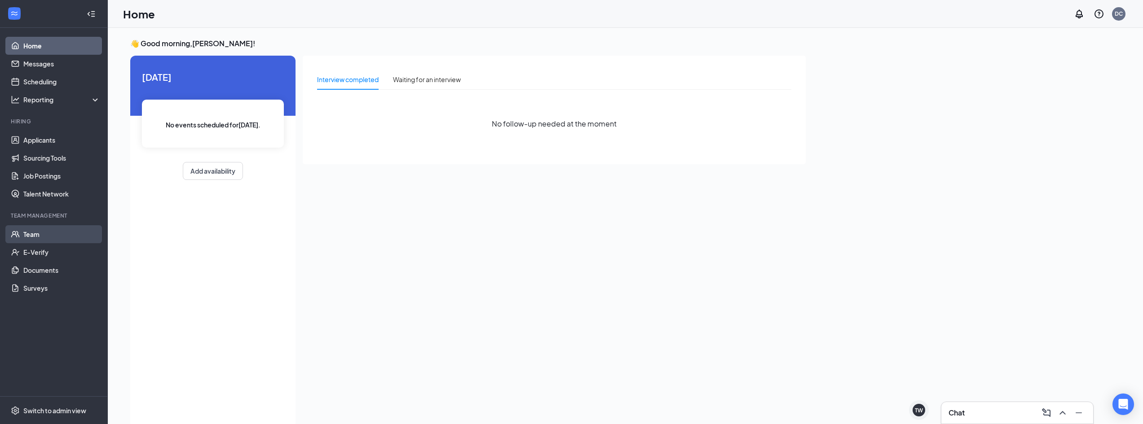 Image resolution: width=1143 pixels, height=424 pixels. I want to click on h1: Home, so click(139, 14).